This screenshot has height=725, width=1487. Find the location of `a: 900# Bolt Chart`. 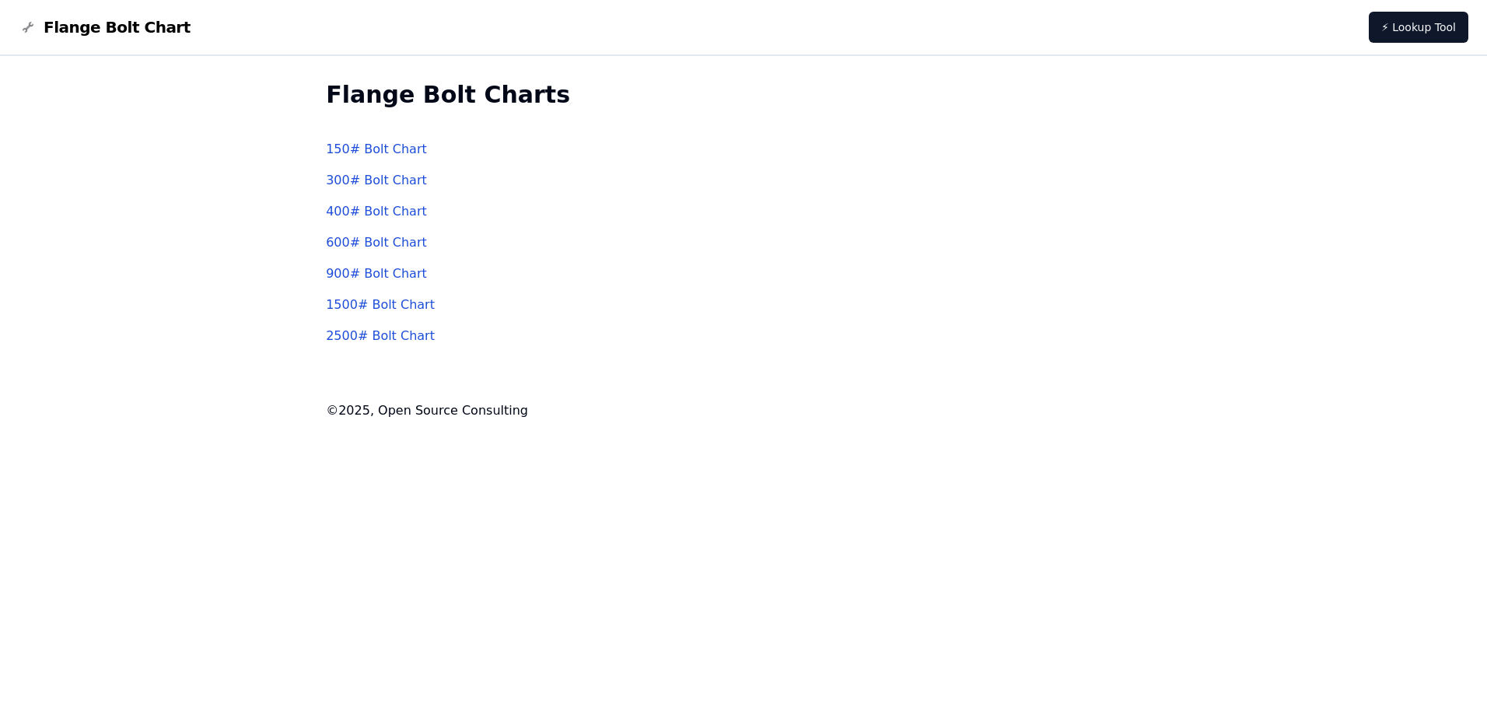

a: 900# Bolt Chart is located at coordinates (376, 273).